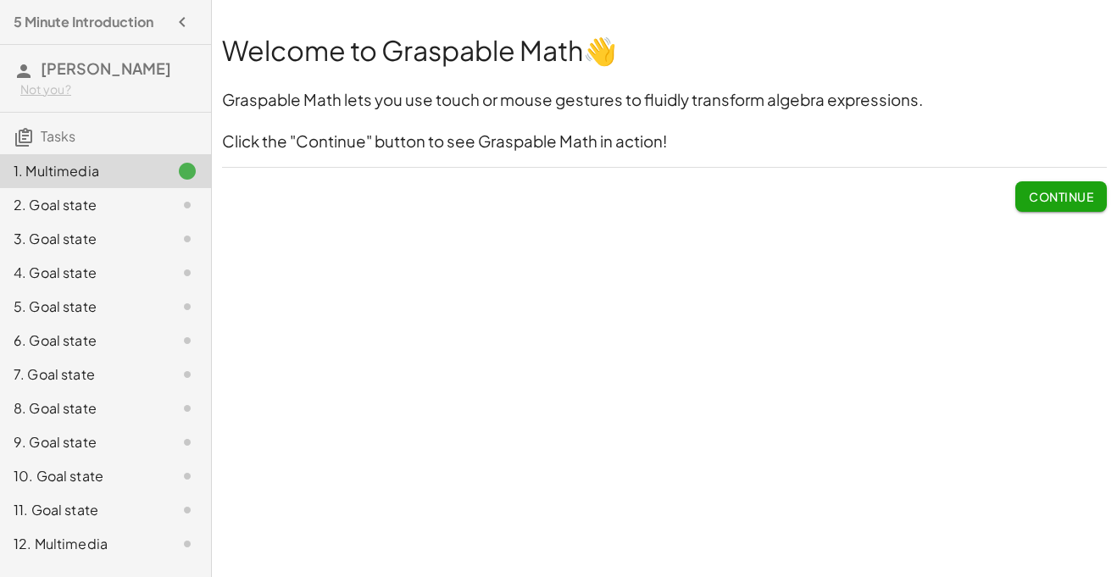 The width and height of the screenshot is (1117, 577). What do you see at coordinates (665, 100) in the screenshot?
I see `h3: Graspable Math lets you use touch or mouse gestures to fluidly transform algebra expressions.` at bounding box center [665, 100].